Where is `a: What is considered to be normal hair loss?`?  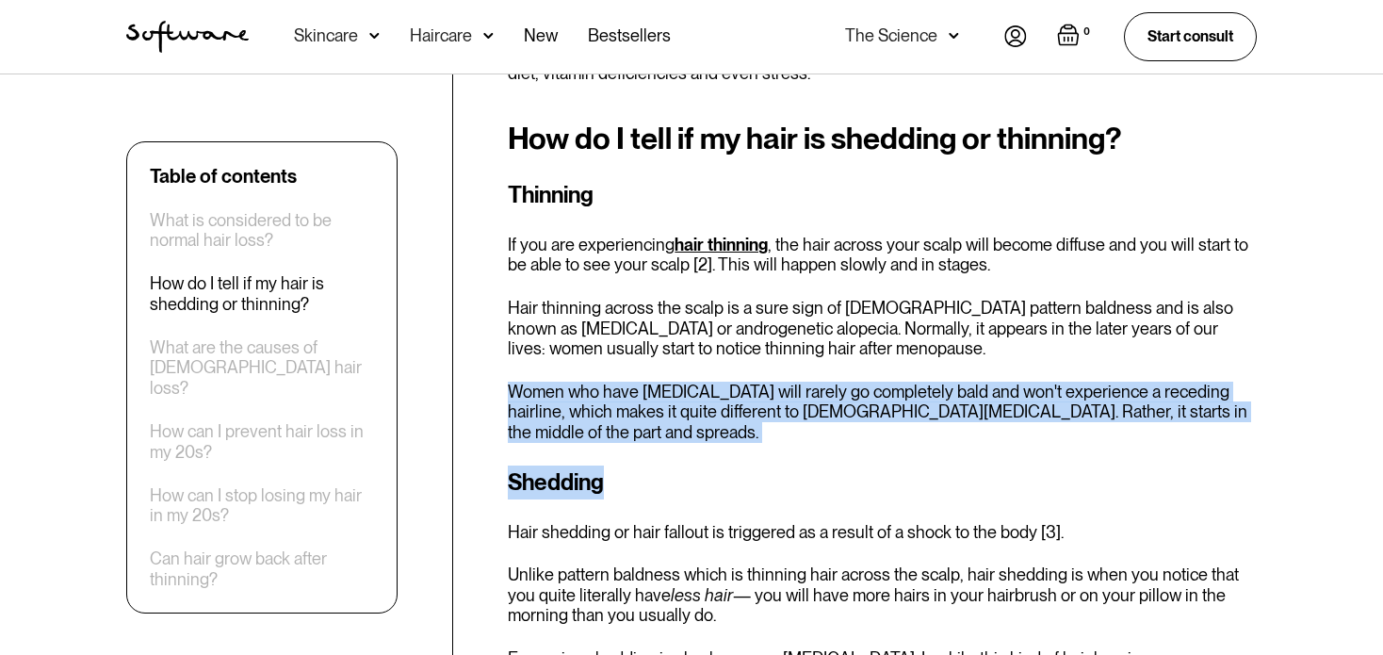 a: What is considered to be normal hair loss? is located at coordinates (262, 230).